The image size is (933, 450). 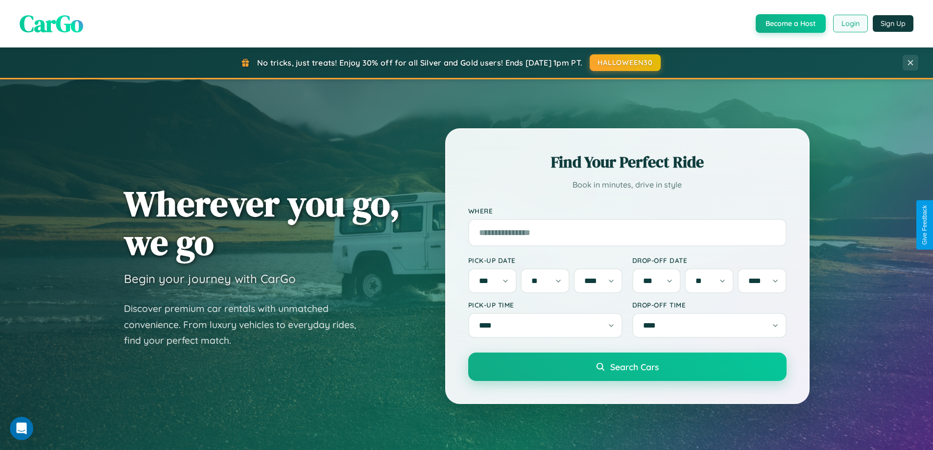 What do you see at coordinates (924, 225) in the screenshot?
I see `div: Give Feedback` at bounding box center [924, 225].